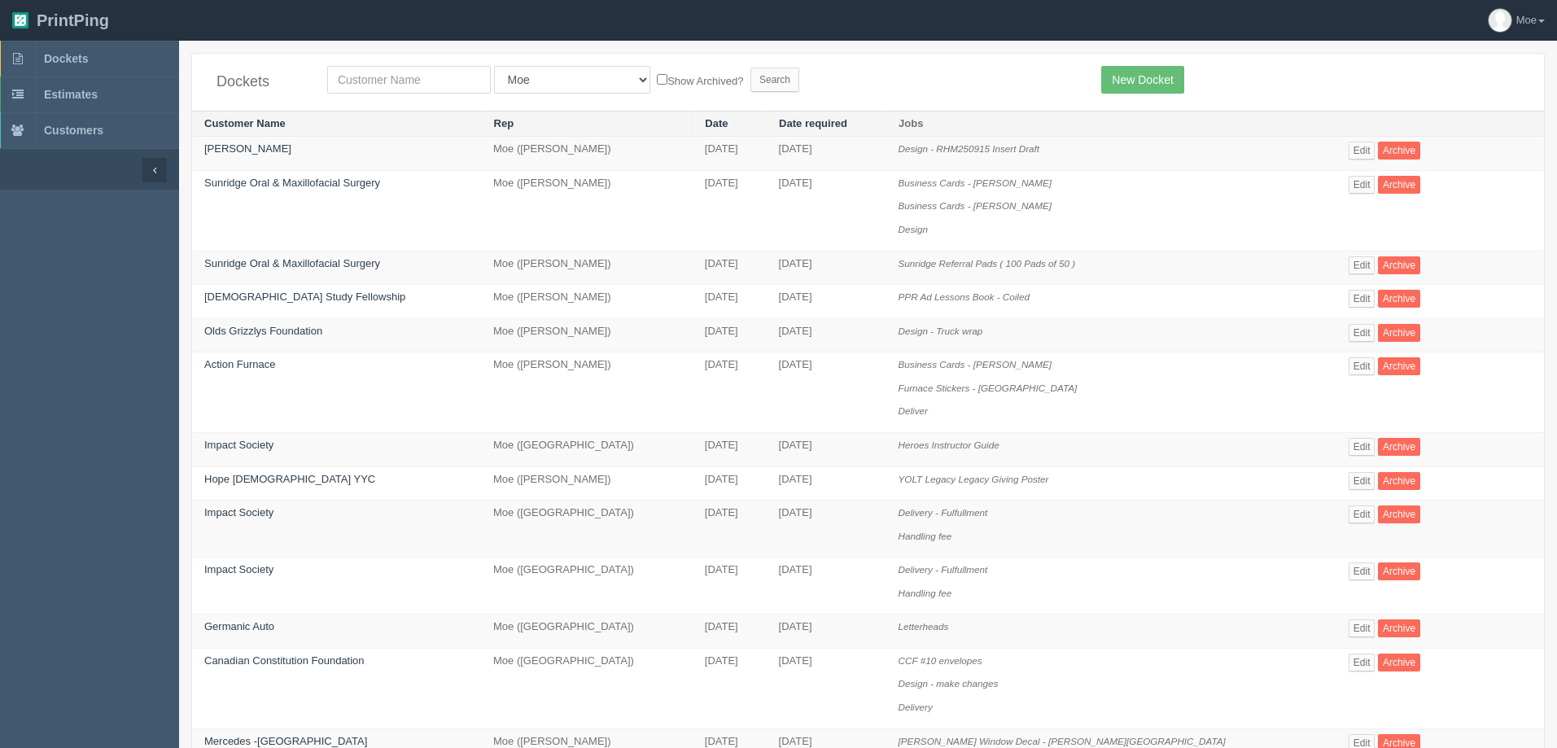  What do you see at coordinates (949, 444) in the screenshot?
I see `i: Heroes Instructor Guide` at bounding box center [949, 444].